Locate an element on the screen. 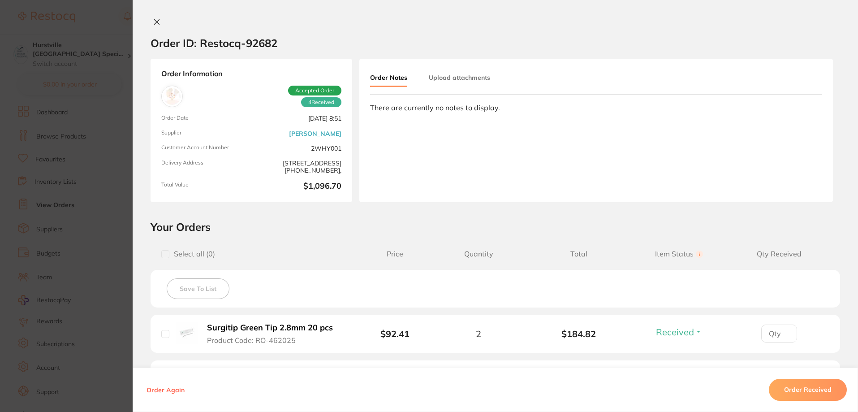  b: Surgitip Green Tip 2.8mm 20 pcs is located at coordinates (270, 328).